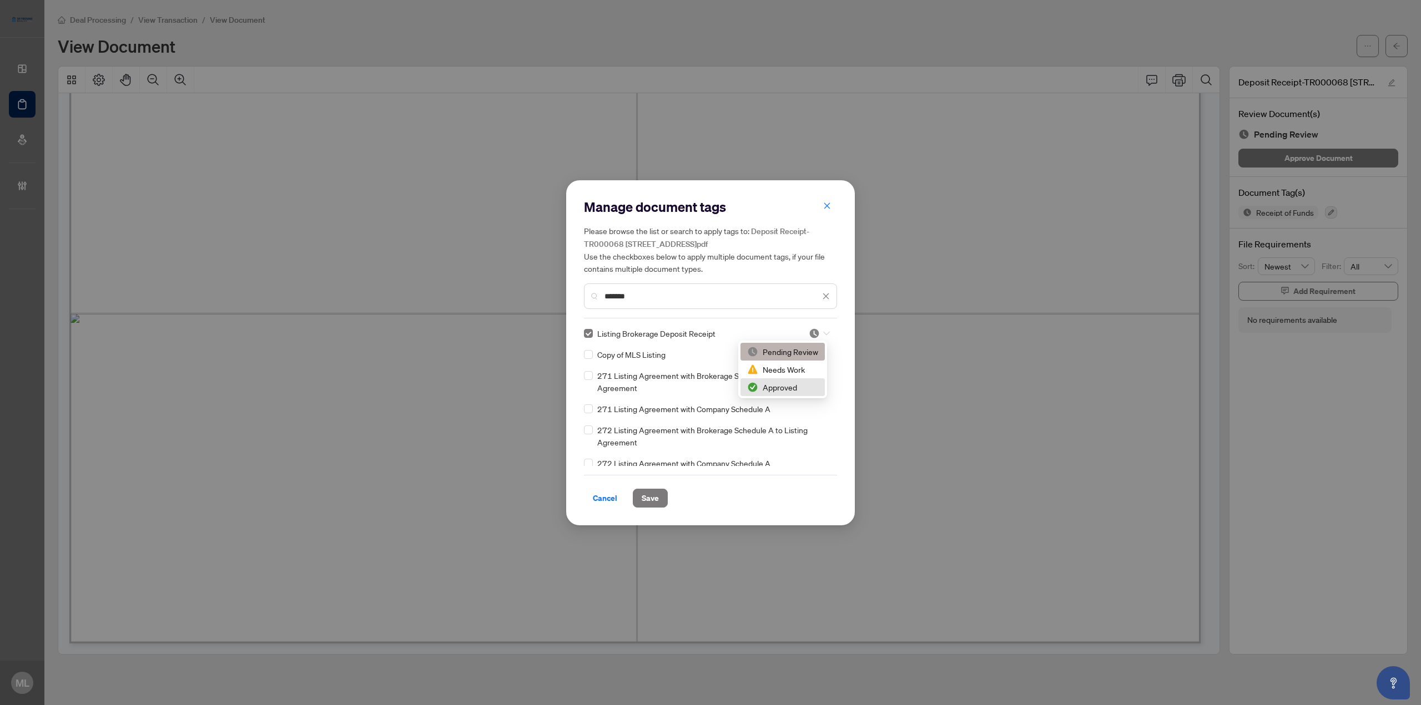 The height and width of the screenshot is (705, 1421). I want to click on div: Approved, so click(783, 387).